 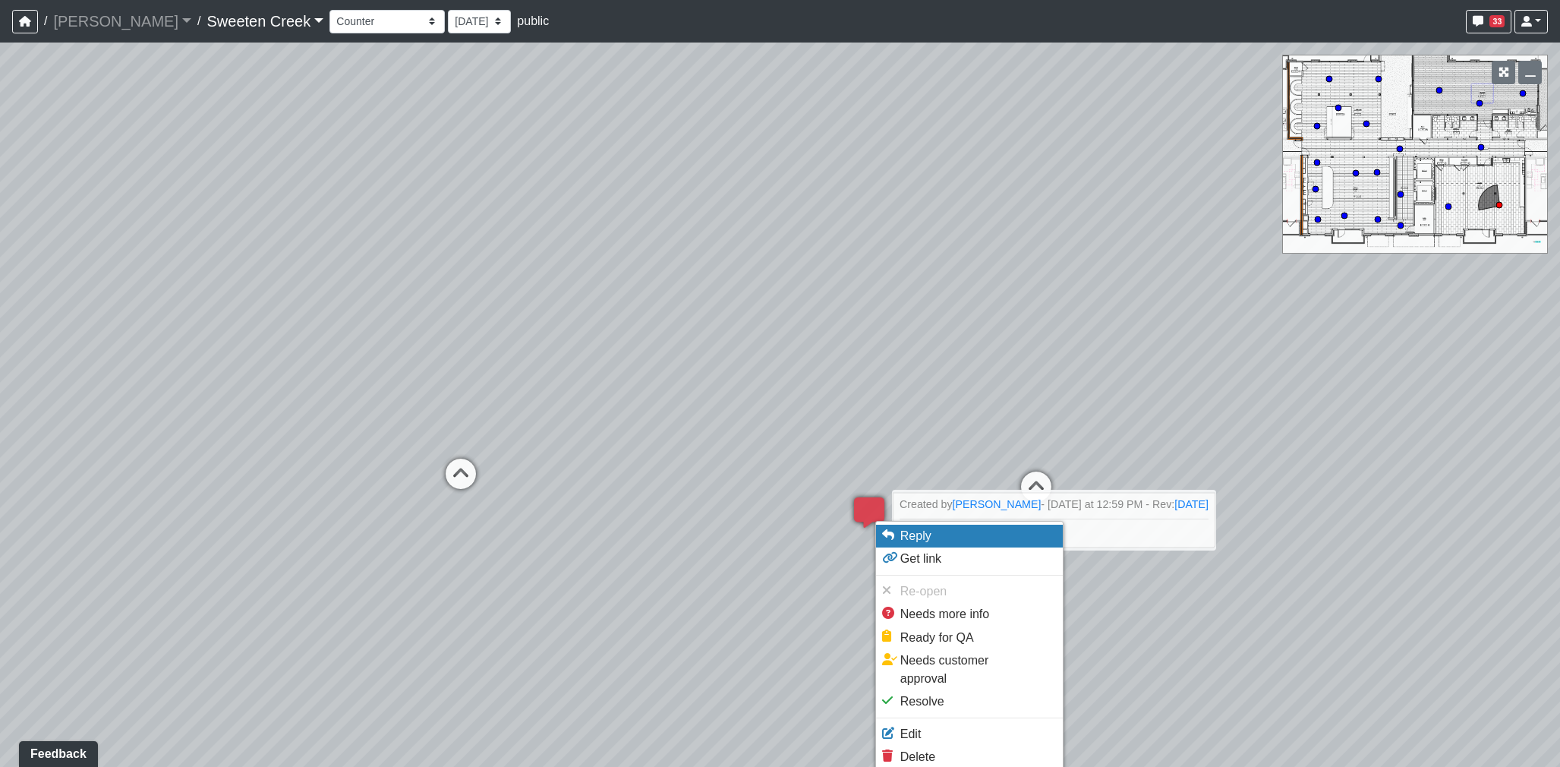 I want to click on button: Feedback, so click(x=47, y=17).